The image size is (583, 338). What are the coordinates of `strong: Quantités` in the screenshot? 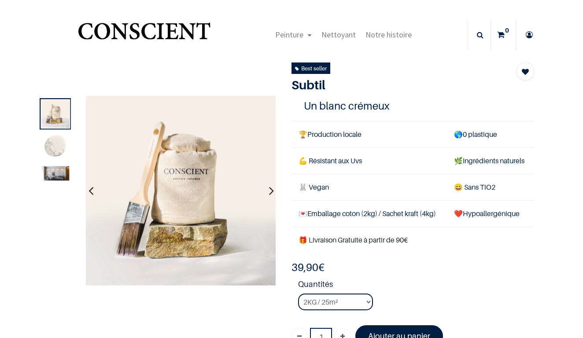 It's located at (416, 286).